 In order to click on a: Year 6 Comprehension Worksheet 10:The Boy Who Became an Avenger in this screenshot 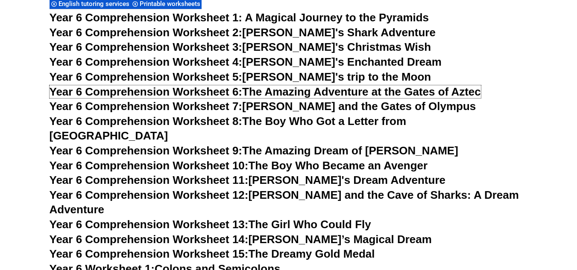, I will do `click(239, 166)`.